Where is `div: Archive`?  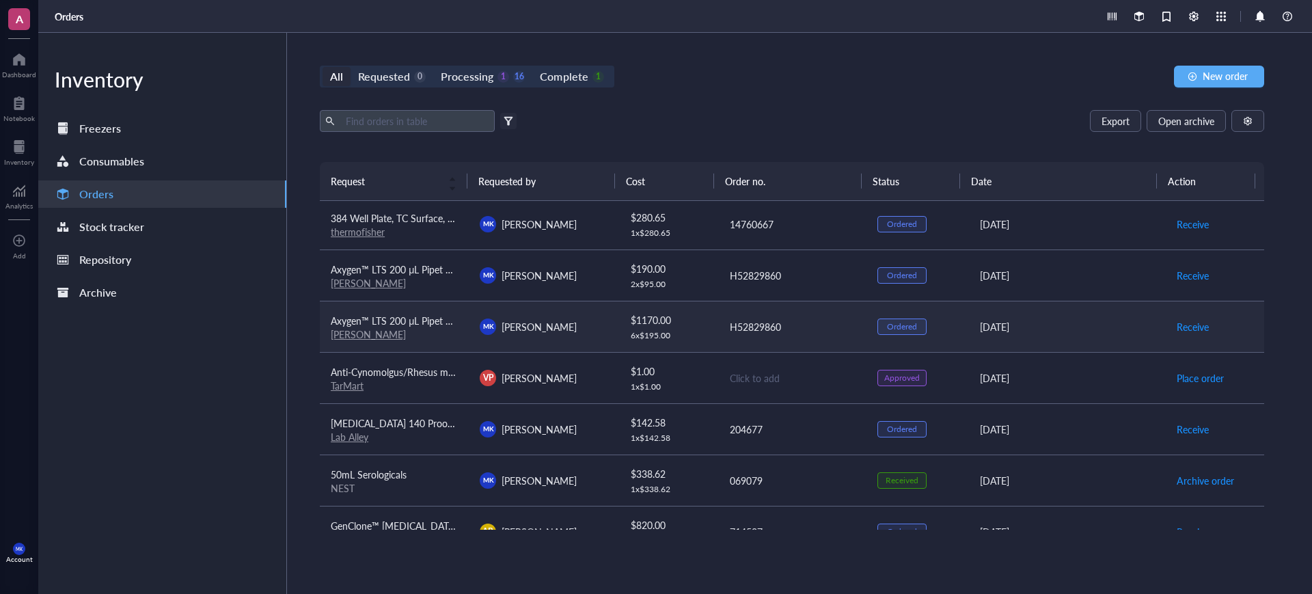 div: Archive is located at coordinates (98, 292).